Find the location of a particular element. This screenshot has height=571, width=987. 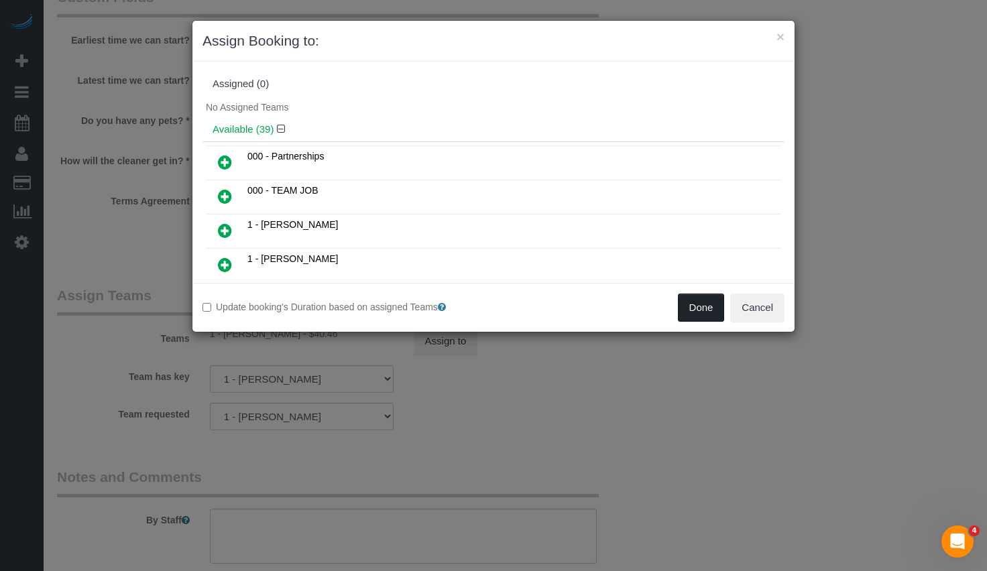

button: Cancel is located at coordinates (757, 308).